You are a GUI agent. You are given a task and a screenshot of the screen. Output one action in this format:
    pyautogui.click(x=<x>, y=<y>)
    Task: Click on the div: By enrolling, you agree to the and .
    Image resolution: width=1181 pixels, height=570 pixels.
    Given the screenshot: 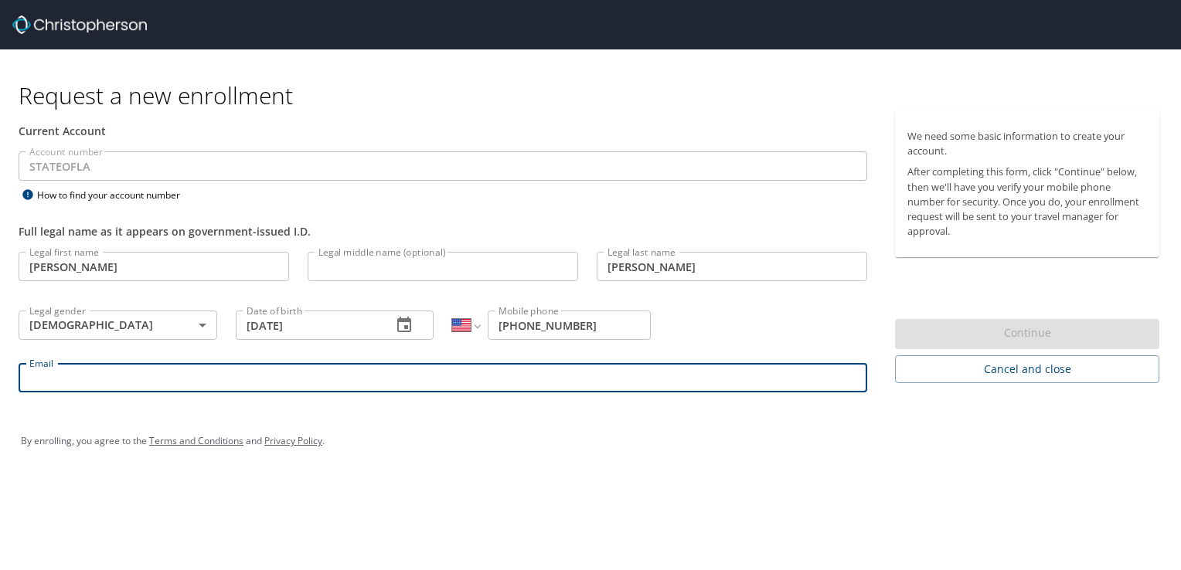 What is the action you would take?
    pyautogui.click(x=590, y=441)
    